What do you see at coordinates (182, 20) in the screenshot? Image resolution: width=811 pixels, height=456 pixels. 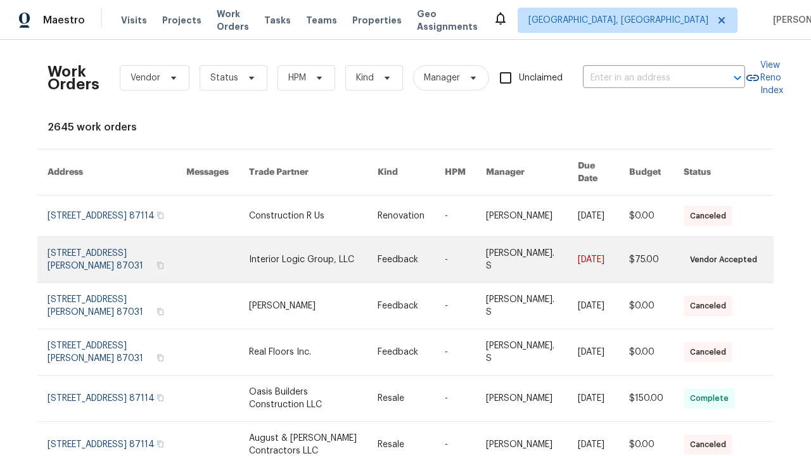 I see `span: Projects` at bounding box center [182, 20].